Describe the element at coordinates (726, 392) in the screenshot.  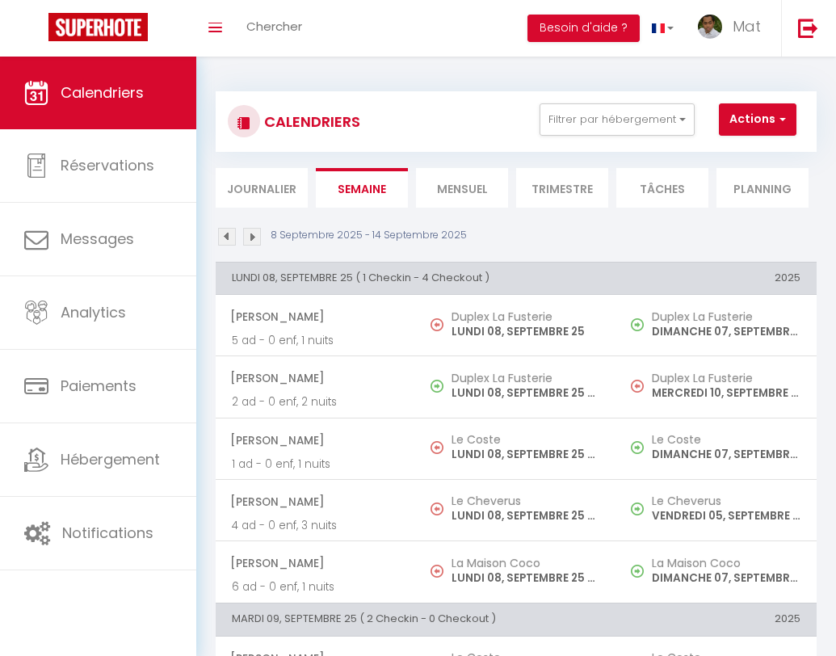
I see `p: MERCREDI 10, SEPTEMBRE 25 - 09:00` at that location.